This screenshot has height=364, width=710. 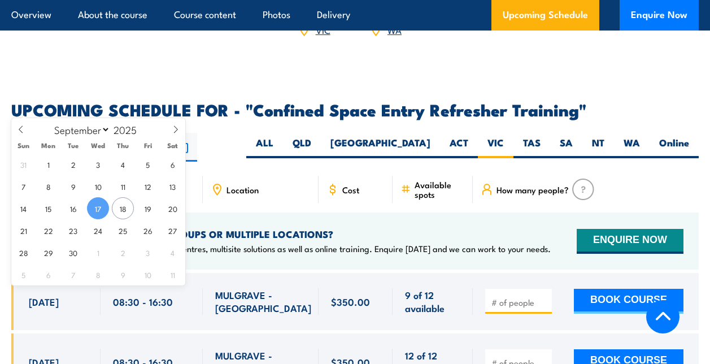 I want to click on span: August 31, 2025, so click(x=23, y=164).